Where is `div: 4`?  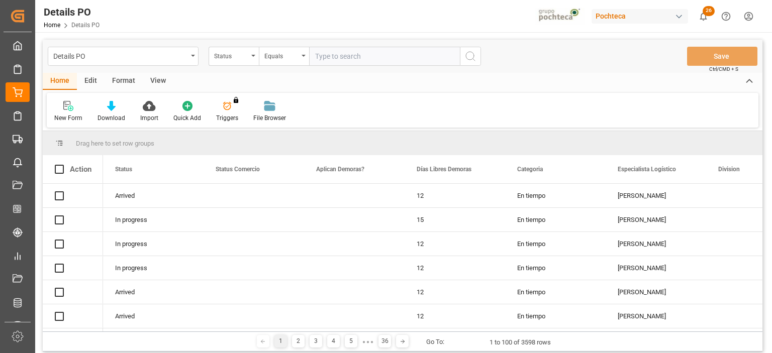 div: 4 is located at coordinates (333, 341).